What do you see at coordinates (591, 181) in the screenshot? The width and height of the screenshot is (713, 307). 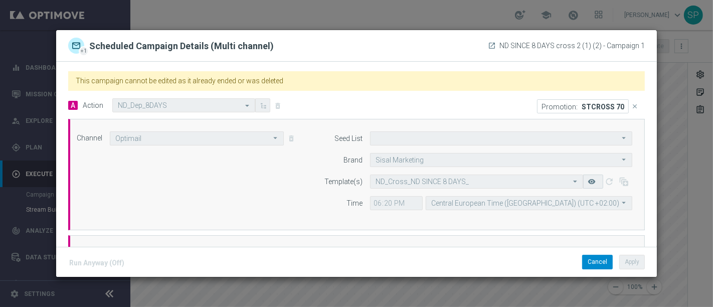 I see `i: remove_red_eye` at bounding box center [591, 181].